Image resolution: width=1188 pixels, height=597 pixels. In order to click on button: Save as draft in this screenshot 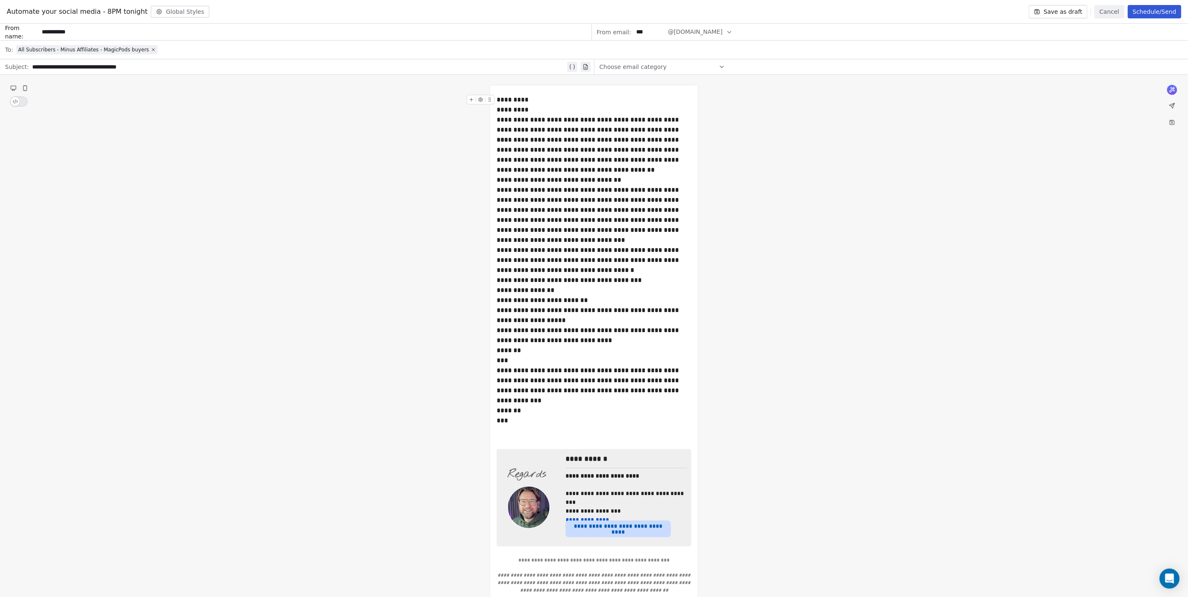, I will do `click(1058, 12)`.